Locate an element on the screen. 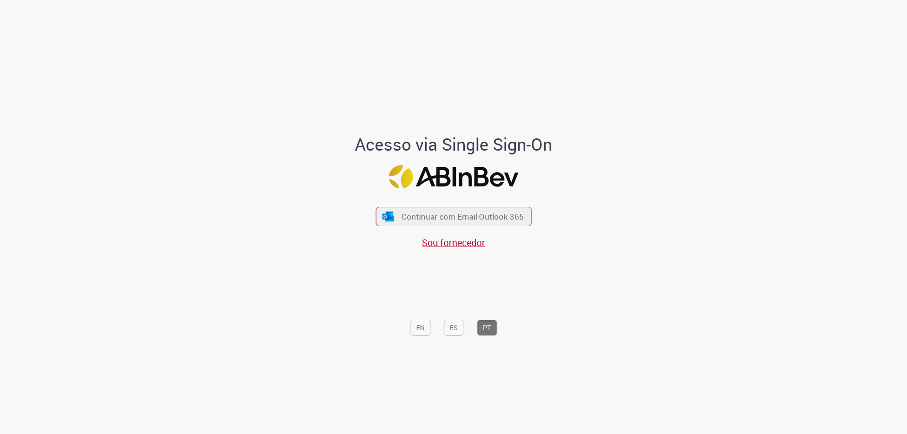  button: PT is located at coordinates (486, 328).